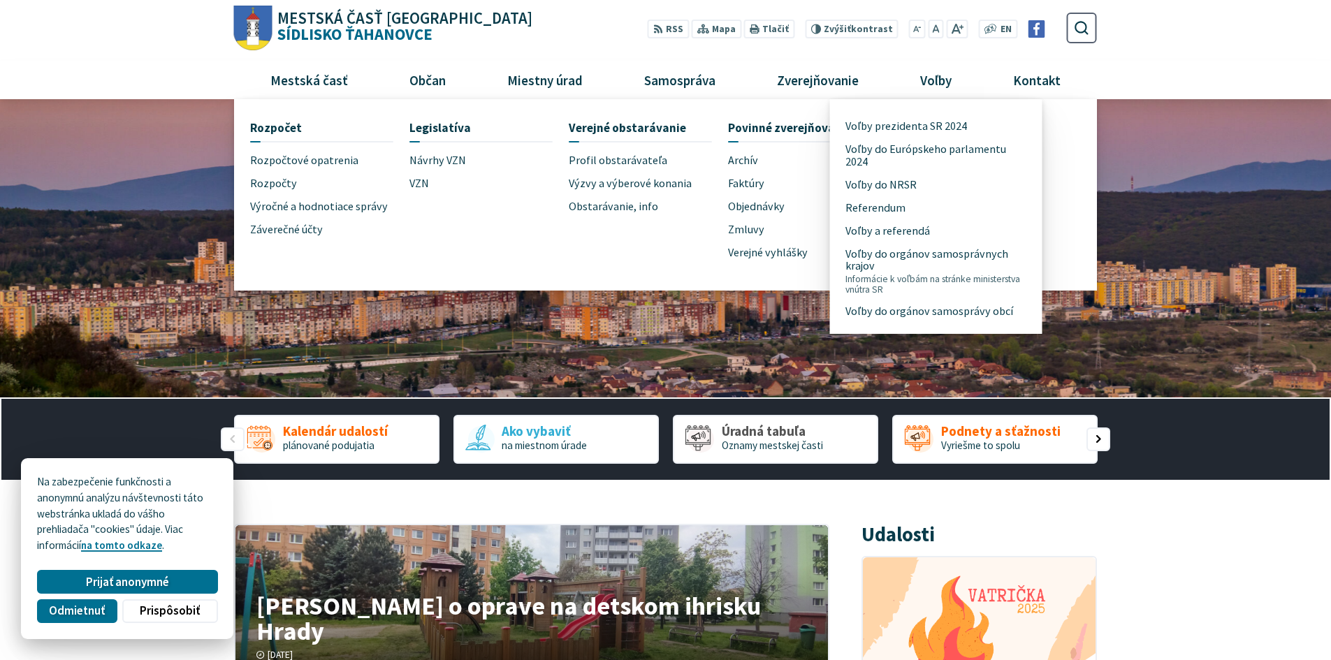 Image resolution: width=1331 pixels, height=660 pixels. What do you see at coordinates (330, 229) in the screenshot?
I see `a: Záverečné účty` at bounding box center [330, 229].